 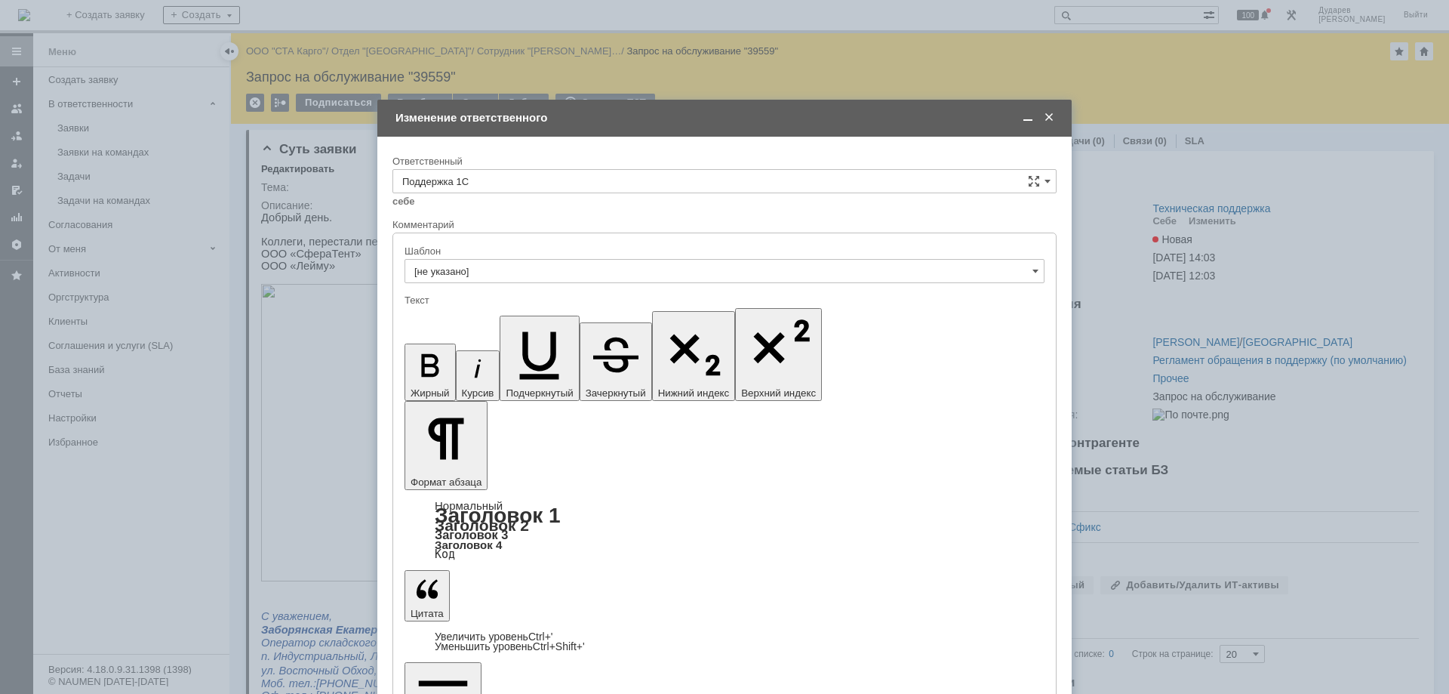 I want to click on button: Верхний индекс, so click(x=778, y=354).